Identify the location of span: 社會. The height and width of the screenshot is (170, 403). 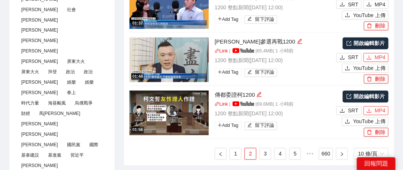
(71, 10).